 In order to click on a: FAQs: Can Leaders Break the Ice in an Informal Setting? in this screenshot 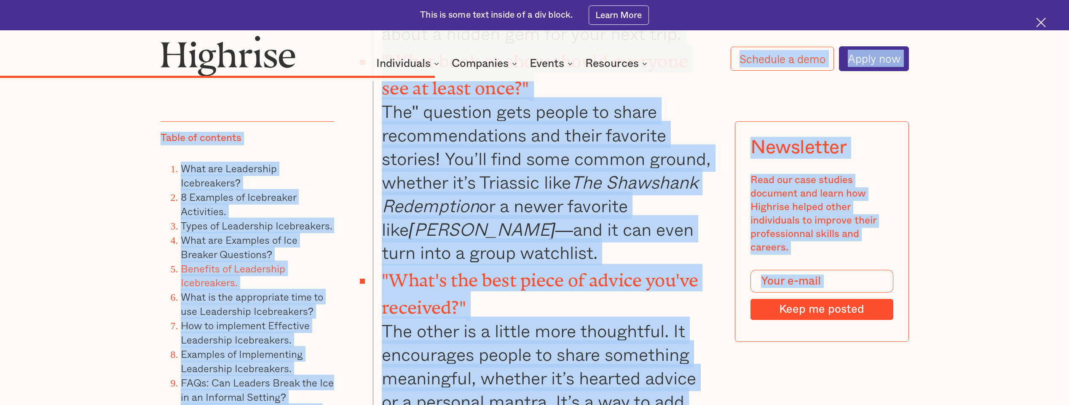, I will do `click(257, 390)`.